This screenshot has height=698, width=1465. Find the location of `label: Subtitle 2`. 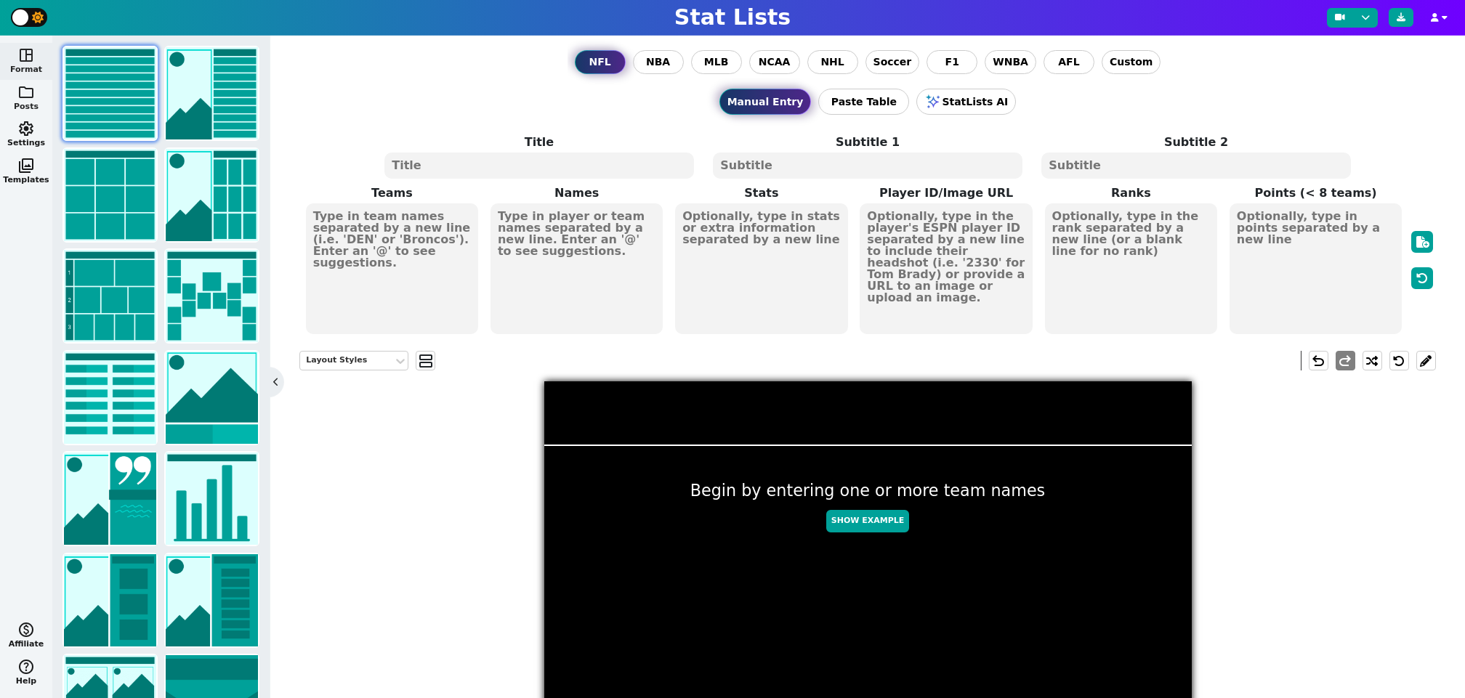

label: Subtitle 2 is located at coordinates (1196, 142).